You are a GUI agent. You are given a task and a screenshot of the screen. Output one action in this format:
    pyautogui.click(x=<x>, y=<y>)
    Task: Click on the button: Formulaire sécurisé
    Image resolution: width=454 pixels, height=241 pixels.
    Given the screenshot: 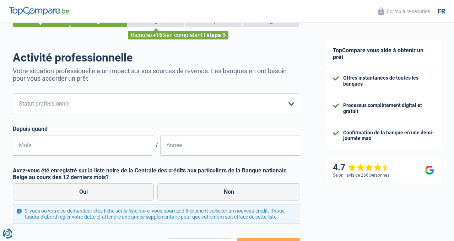 What is the action you would take?
    pyautogui.click(x=403, y=11)
    